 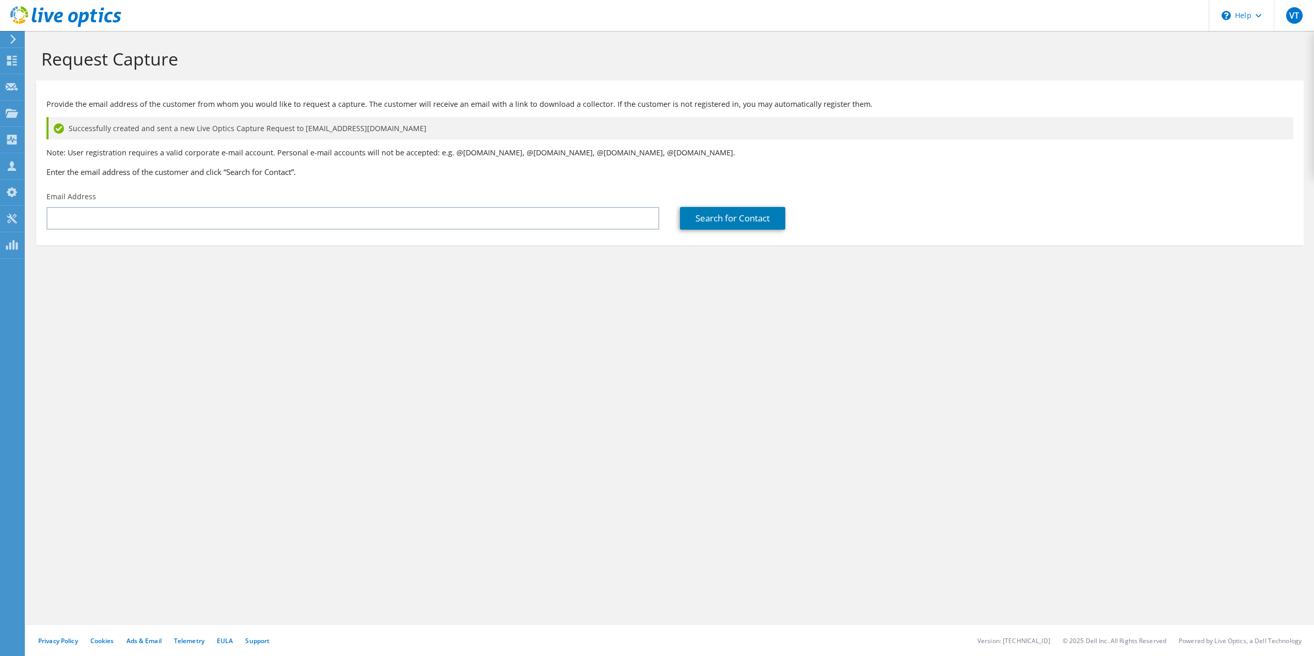 What do you see at coordinates (733, 218) in the screenshot?
I see `a: Search for Contact` at bounding box center [733, 218].